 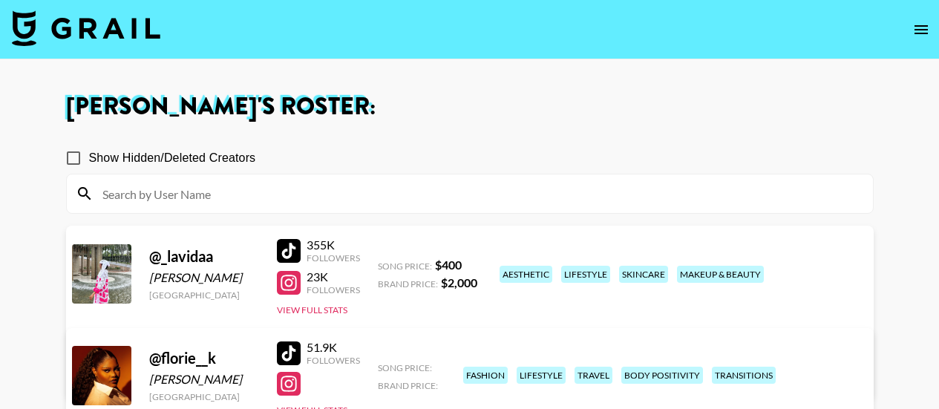 I want to click on img: Grail Talent, so click(x=86, y=28).